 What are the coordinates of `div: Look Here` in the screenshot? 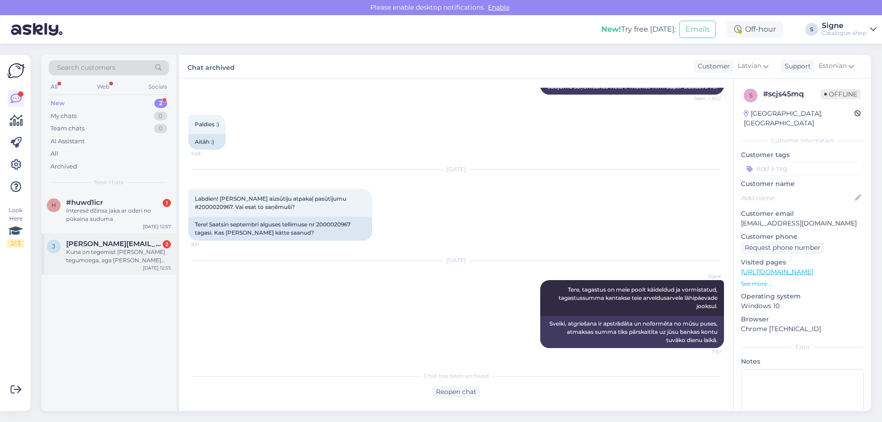 It's located at (16, 227).